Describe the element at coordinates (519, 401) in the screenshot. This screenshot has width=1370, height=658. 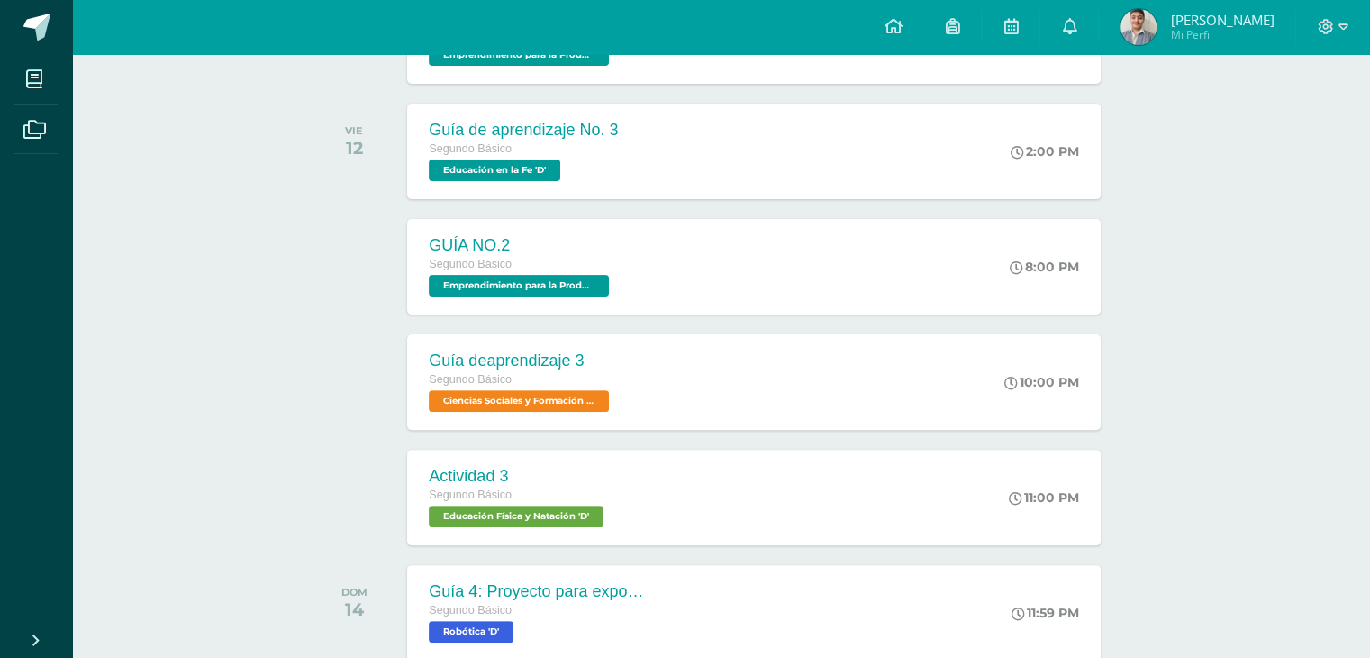
I see `span: Ciencias Sociales y Formación Ciudadana e Interculturalidad 'D'` at that location.